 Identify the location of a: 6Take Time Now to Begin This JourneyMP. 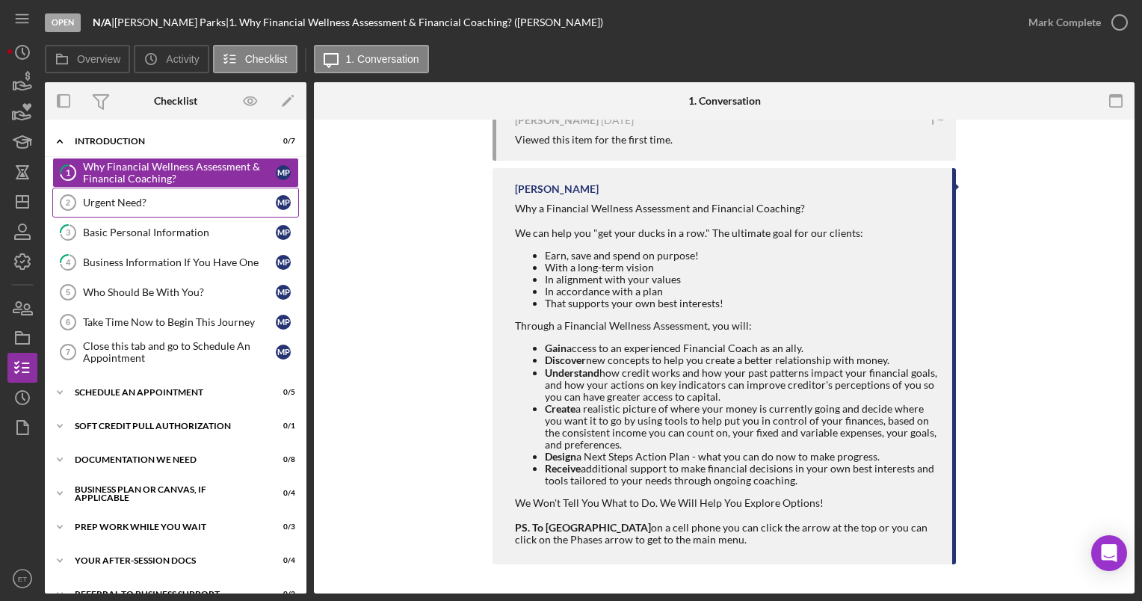
(176, 322).